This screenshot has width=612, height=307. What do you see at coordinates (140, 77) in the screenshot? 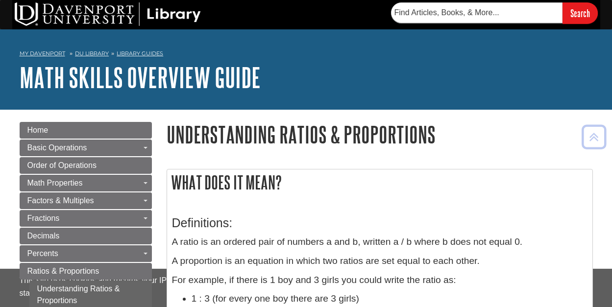
I see `a: Math Skills Overview Guide` at bounding box center [140, 77].